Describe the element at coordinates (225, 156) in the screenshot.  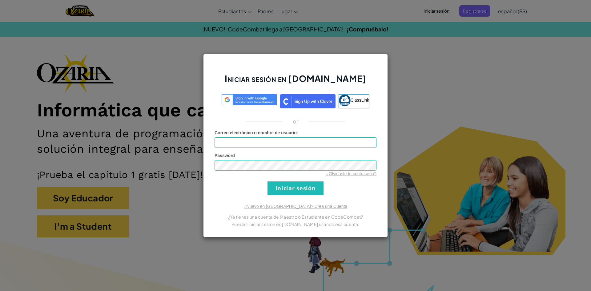
I see `span: Password` at that location.